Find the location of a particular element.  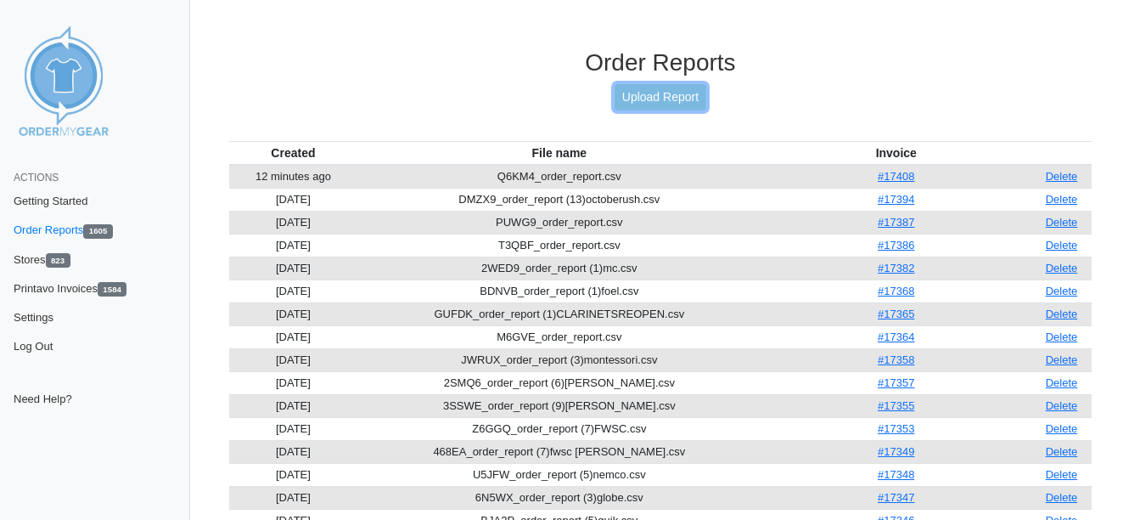

td: PUWG9_order_report.csv is located at coordinates (559, 222).